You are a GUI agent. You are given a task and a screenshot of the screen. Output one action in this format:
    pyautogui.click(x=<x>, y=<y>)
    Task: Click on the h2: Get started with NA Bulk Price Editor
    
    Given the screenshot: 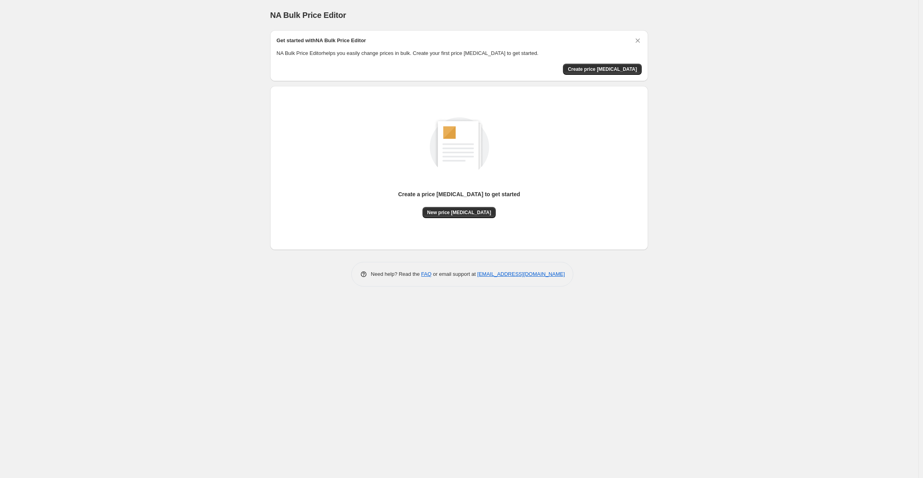 What is the action you would take?
    pyautogui.click(x=321, y=41)
    